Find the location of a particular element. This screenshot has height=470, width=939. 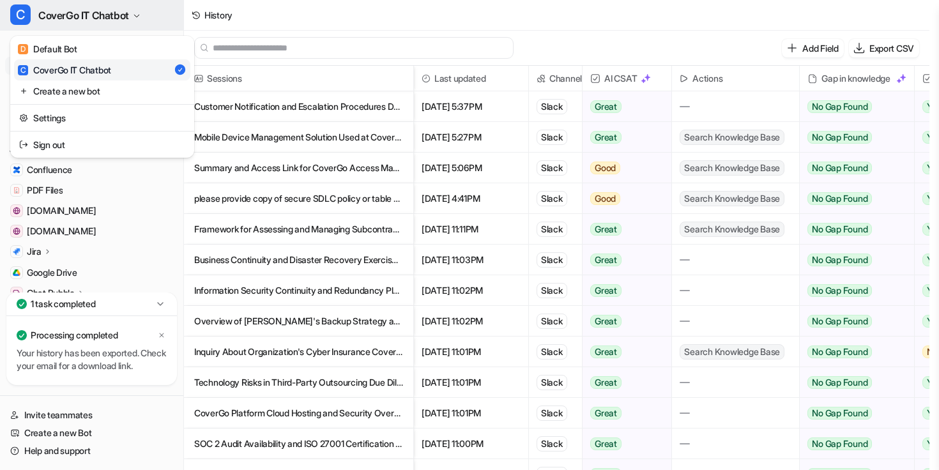

span: CoverGo IT Chatbot is located at coordinates (84, 15).